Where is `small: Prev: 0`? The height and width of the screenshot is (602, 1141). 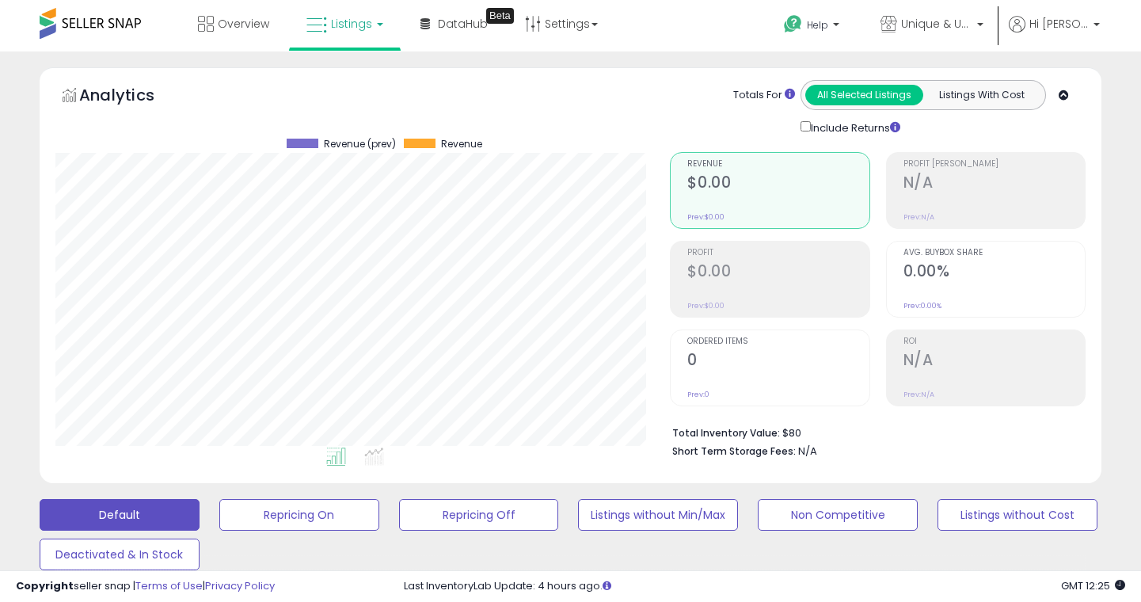 small: Prev: 0 is located at coordinates (699, 394).